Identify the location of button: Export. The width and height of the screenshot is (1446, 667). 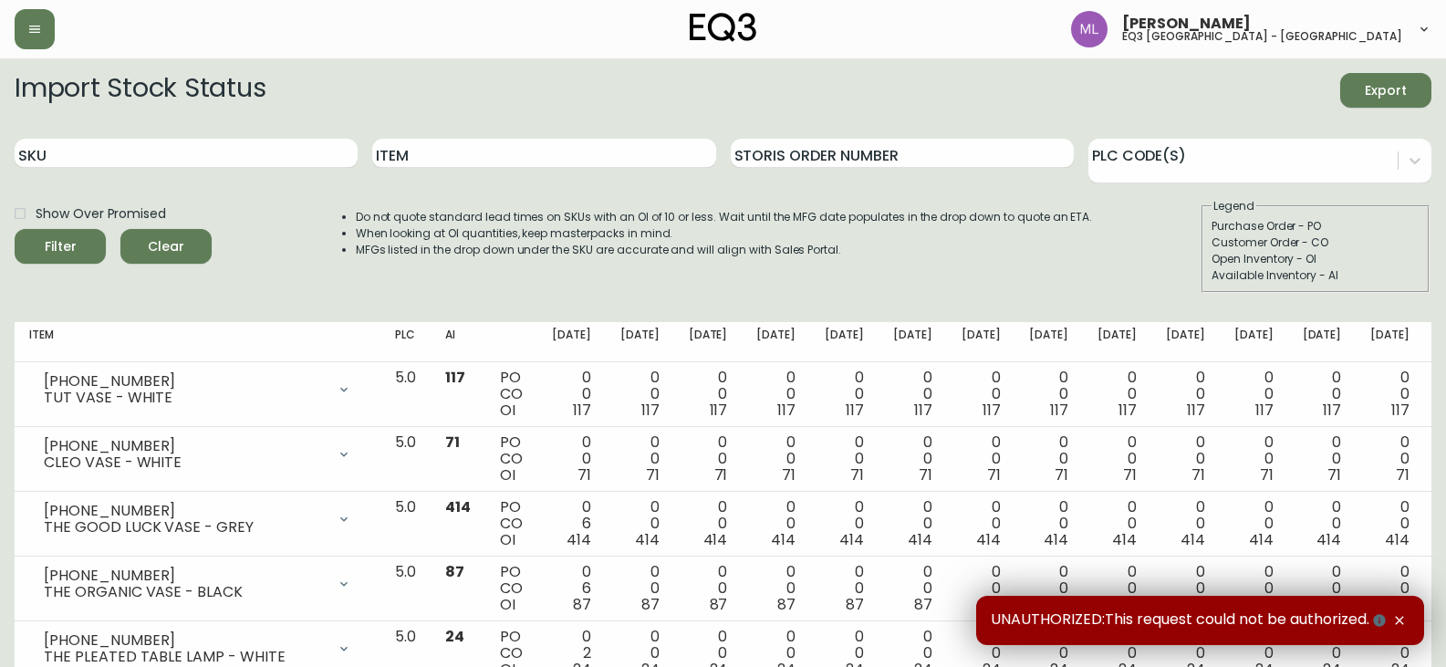
(1386, 90).